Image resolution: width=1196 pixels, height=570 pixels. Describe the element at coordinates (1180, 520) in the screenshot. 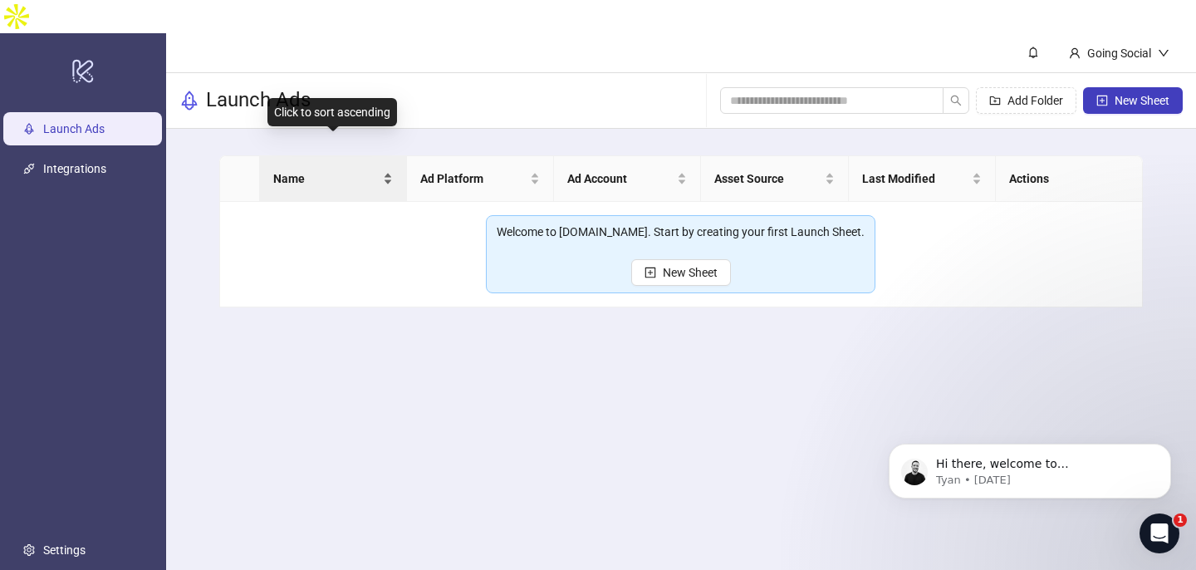

I see `span: 1` at that location.